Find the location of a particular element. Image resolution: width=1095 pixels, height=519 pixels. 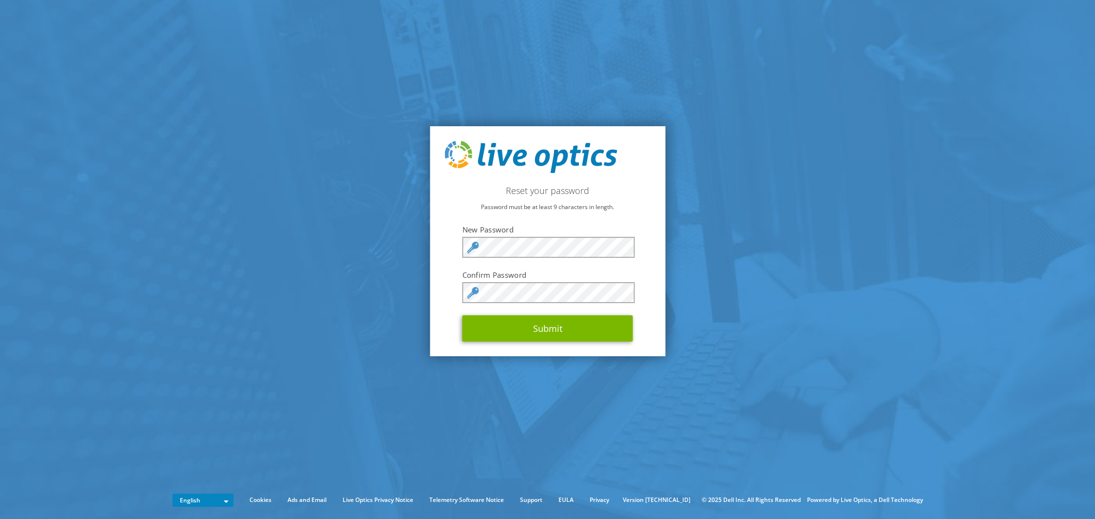

a: Telemetry Software Notice is located at coordinates (466, 500).